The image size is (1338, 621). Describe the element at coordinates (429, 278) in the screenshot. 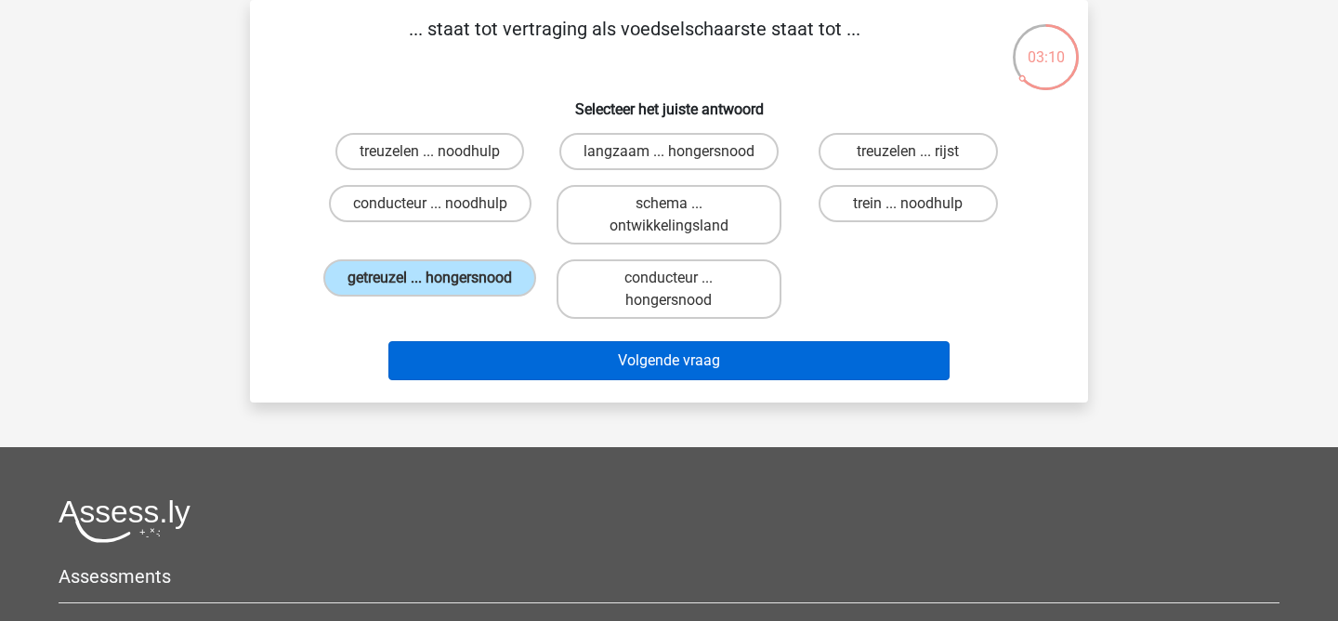

I see `label: getreuzel ... hongersnood` at that location.